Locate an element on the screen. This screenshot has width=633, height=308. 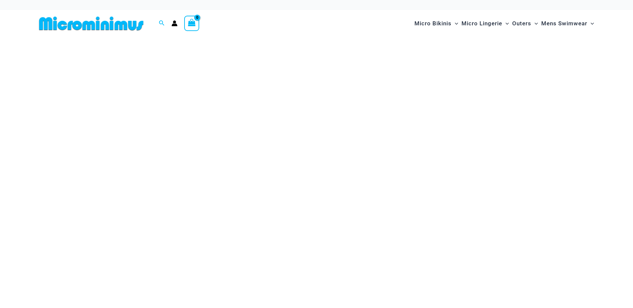
a: Mens SwimwearMenu ToggleMenu Toggle is located at coordinates (567, 23).